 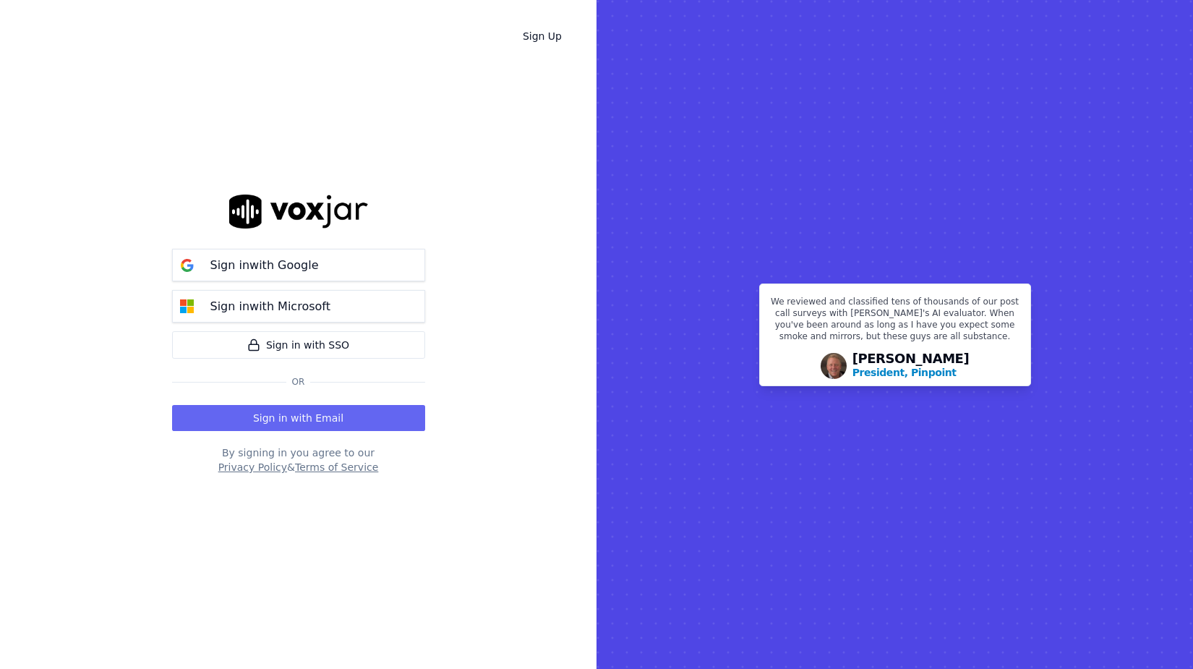 I want to click on a: Sign Up, so click(x=542, y=36).